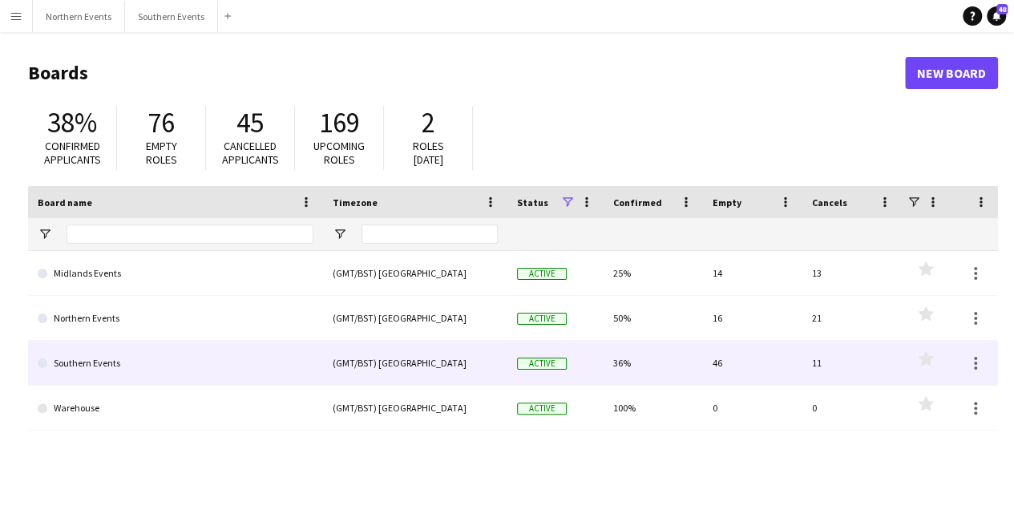 The height and width of the screenshot is (506, 1014). What do you see at coordinates (852, 318) in the screenshot?
I see `div: 21` at bounding box center [852, 318].